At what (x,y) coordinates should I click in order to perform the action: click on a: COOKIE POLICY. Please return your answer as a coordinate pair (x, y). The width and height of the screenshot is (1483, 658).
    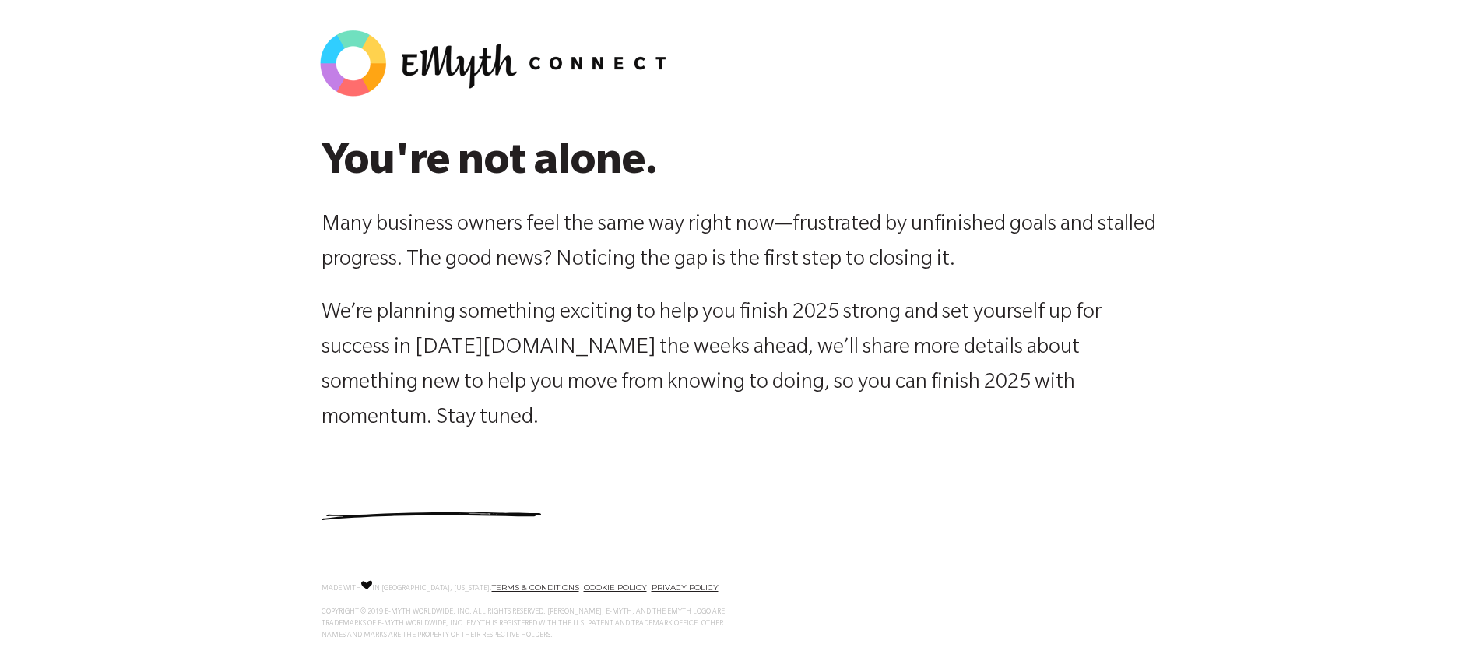
    Looking at the image, I should click on (615, 587).